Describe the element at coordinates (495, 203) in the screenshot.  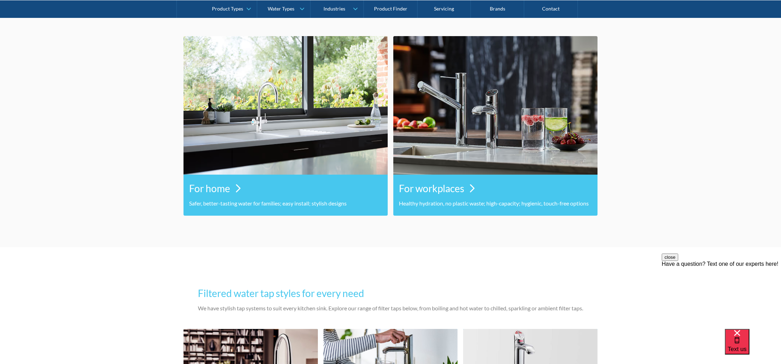
I see `p: Healthy hydration, no plastic waste; high-capacity; hygienic, touch-free options` at that location.